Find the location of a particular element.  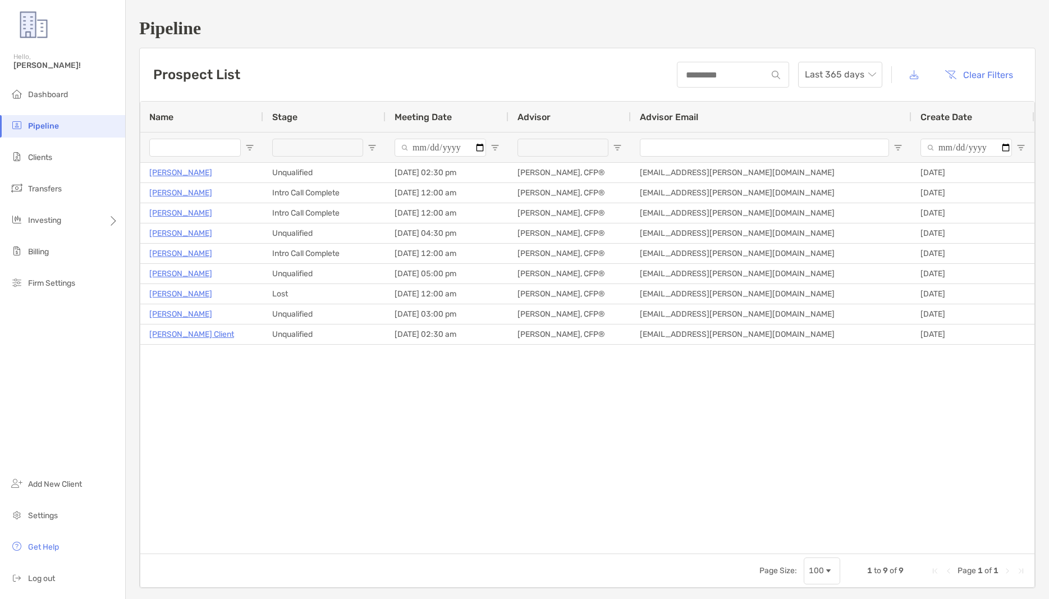

div: Last Page is located at coordinates (1021, 571).